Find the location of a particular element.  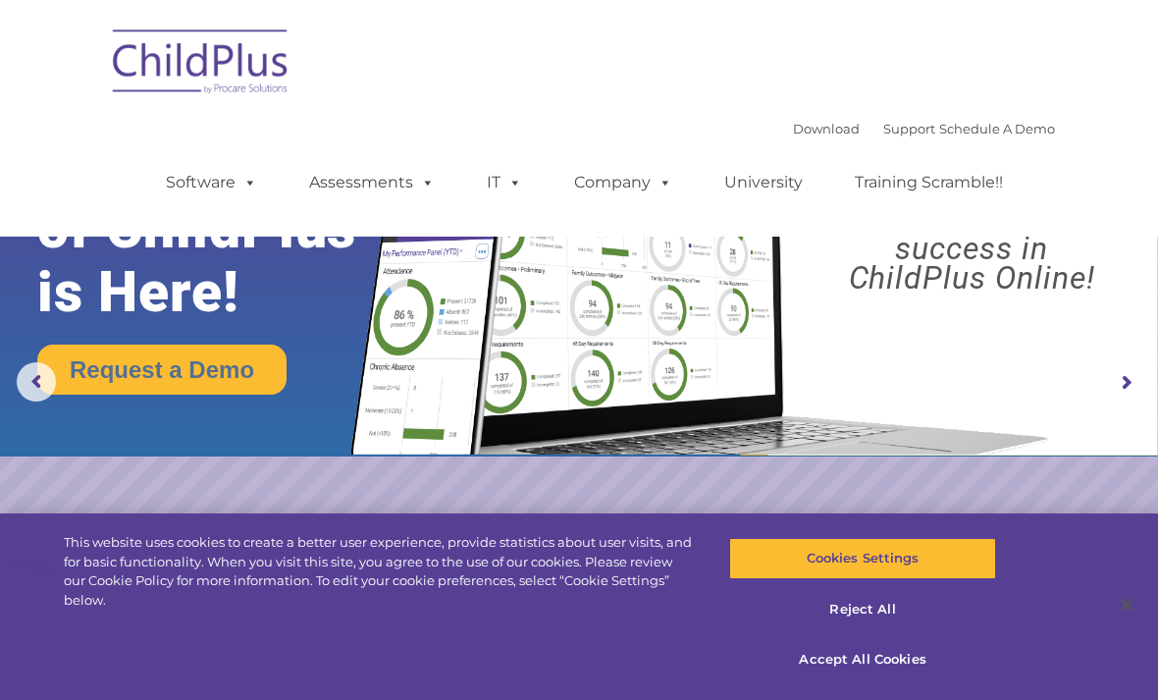

rs-layer: Boost your productivity and streamline your success in ChildPlus Online! is located at coordinates (972, 219).